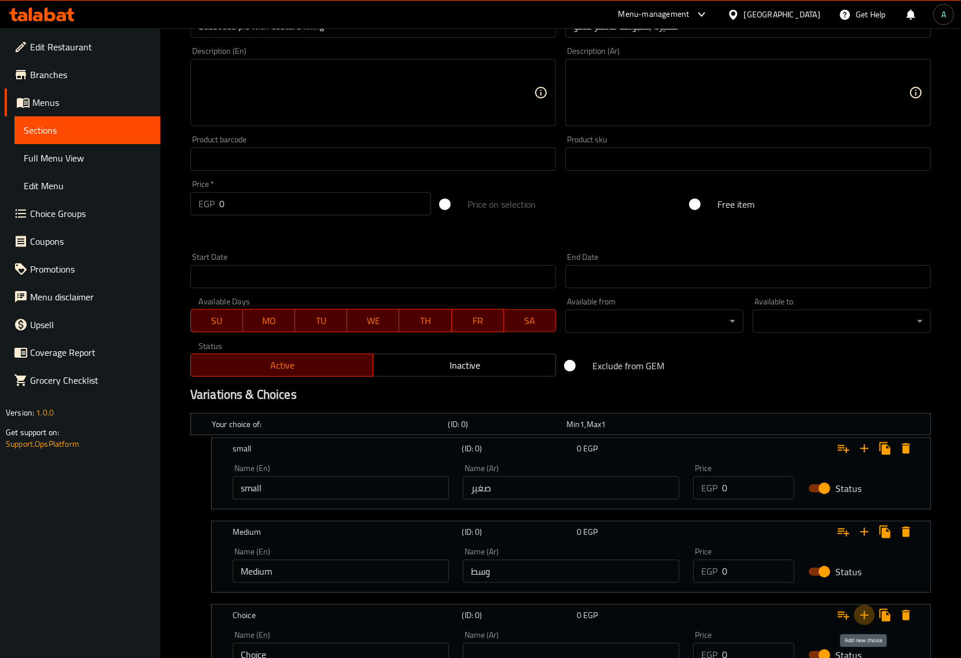 The height and width of the screenshot is (658, 961). I want to click on a: Branches, so click(82, 75).